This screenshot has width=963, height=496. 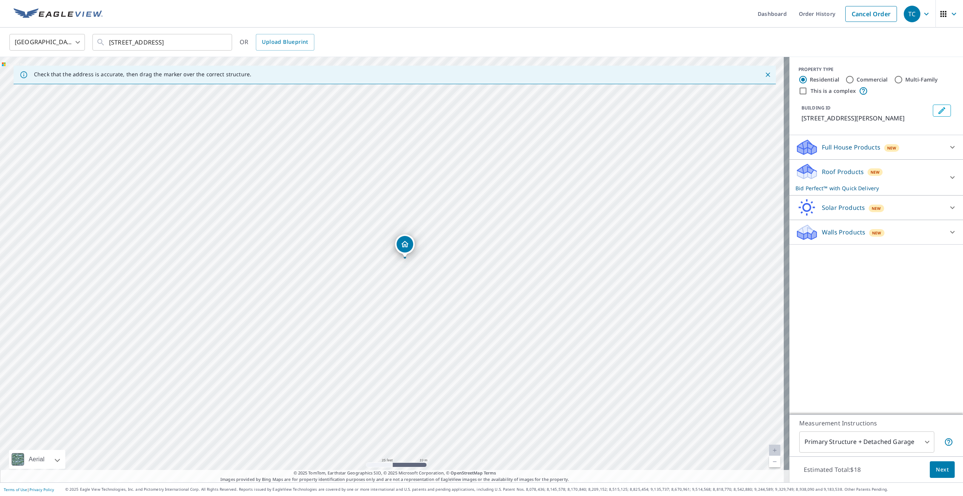 What do you see at coordinates (851, 147) in the screenshot?
I see `p: Full House Products` at bounding box center [851, 147].